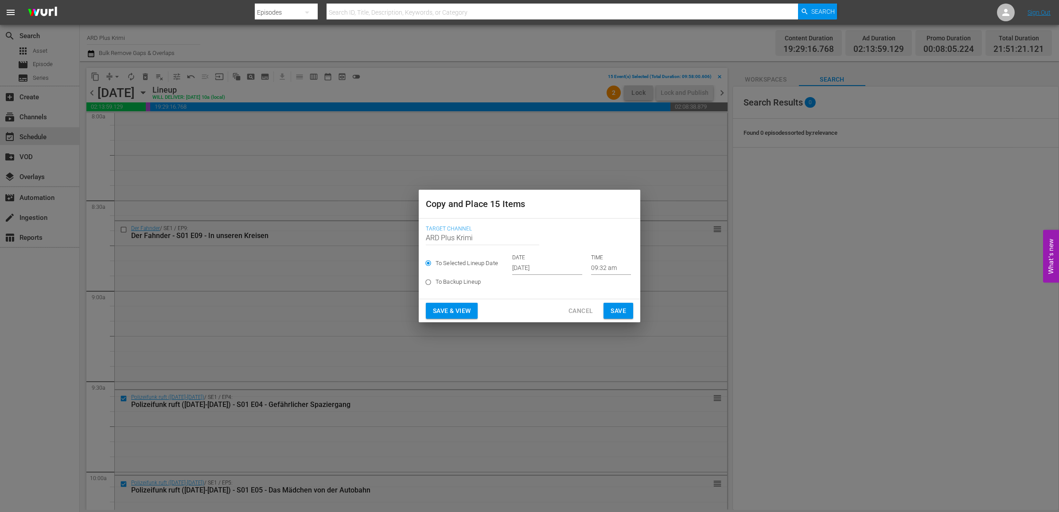  I want to click on span: To Backup Lineup, so click(458, 282).